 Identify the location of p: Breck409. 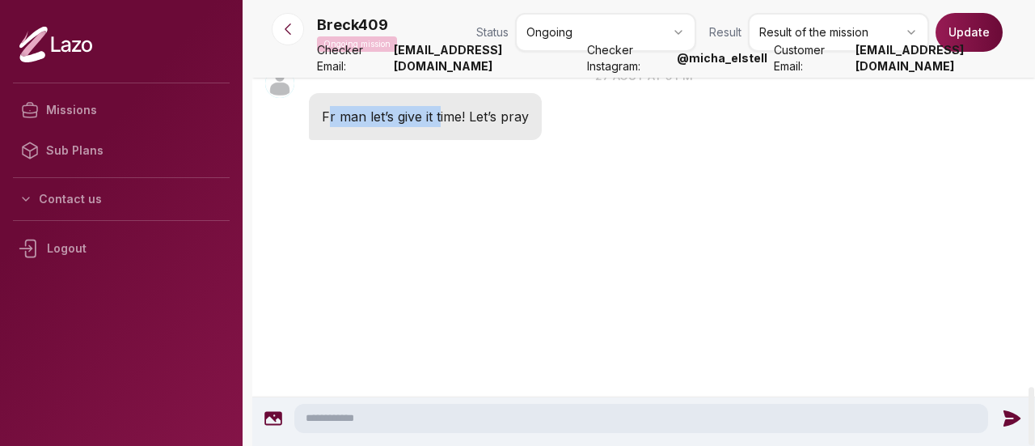
(353, 25).